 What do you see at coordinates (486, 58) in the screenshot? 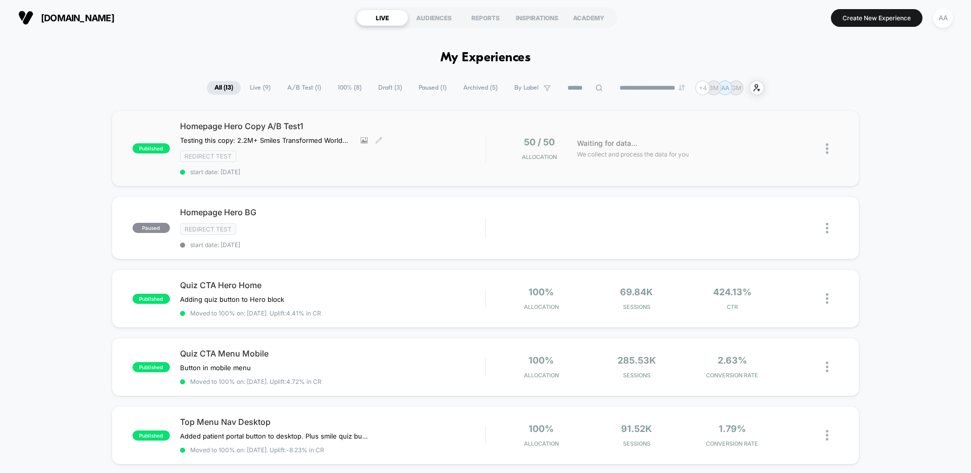
I see `h1: My Experiences` at bounding box center [486, 58].